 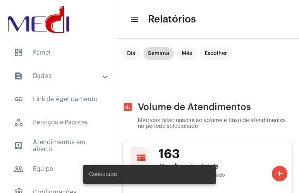 What do you see at coordinates (221, 154) in the screenshot?
I see `span: 163` at bounding box center [221, 154].